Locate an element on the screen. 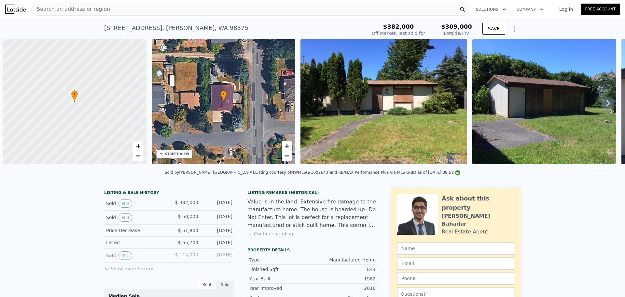  div: Value is in the land. Extensive fire damage to the manufacture home. The house is boarded up--Do ... is located at coordinates (313, 213).